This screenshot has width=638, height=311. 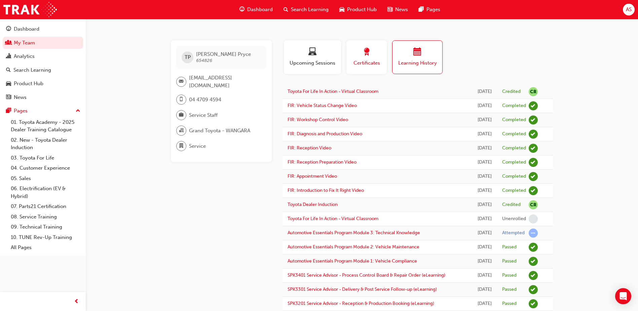 What do you see at coordinates (181, 130) in the screenshot?
I see `span: organisation-icon` at bounding box center [181, 130].